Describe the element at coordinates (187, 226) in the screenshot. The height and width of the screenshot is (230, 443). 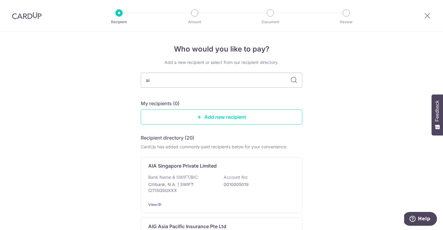
I see `p: AIG Asia Pacific Insurance Pte Ltd` at that location.